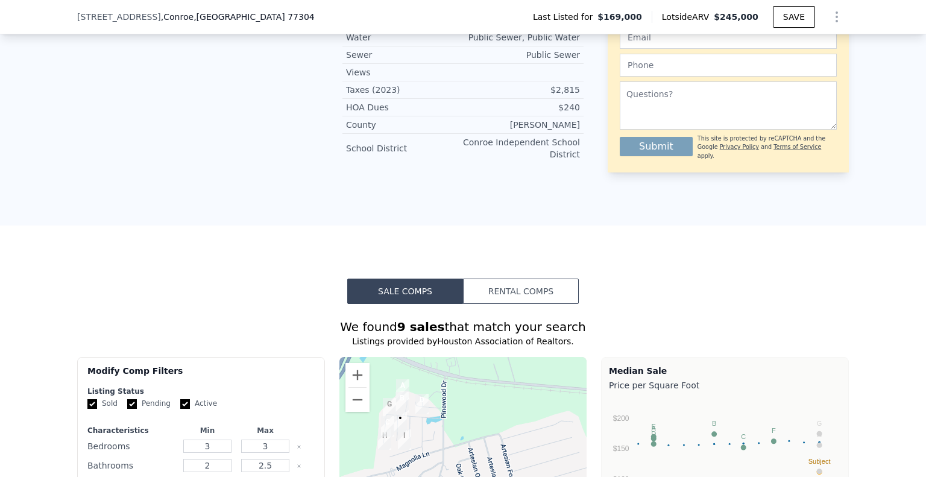 This screenshot has width=926, height=477. Describe the element at coordinates (405, 291) in the screenshot. I see `button: Sale Comps` at that location.